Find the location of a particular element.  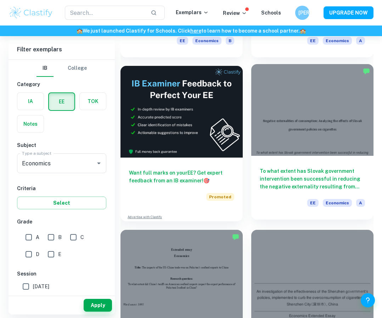

h6: Criteria is located at coordinates (62, 188).